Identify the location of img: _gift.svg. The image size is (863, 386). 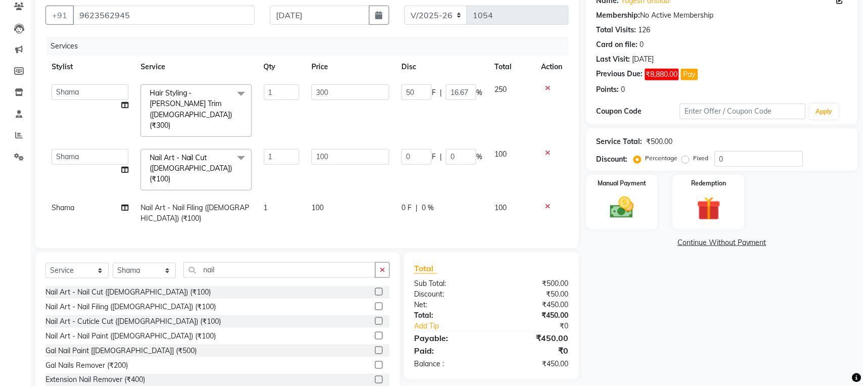
(709, 209).